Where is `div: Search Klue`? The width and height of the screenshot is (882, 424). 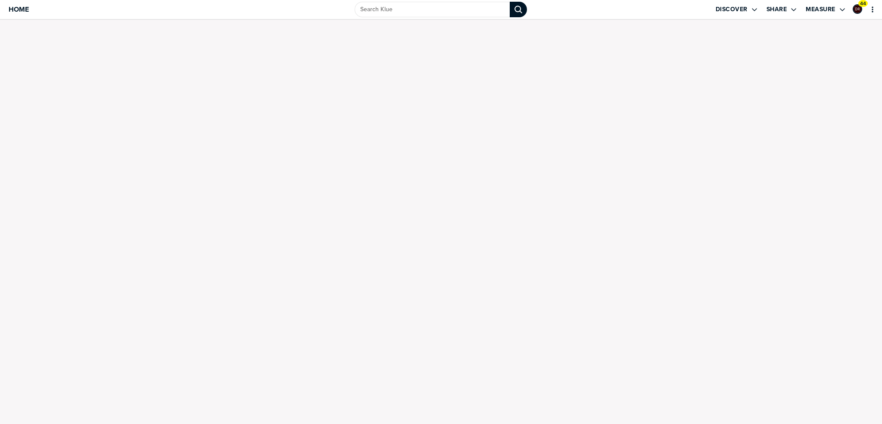
div: Search Klue is located at coordinates (518, 9).